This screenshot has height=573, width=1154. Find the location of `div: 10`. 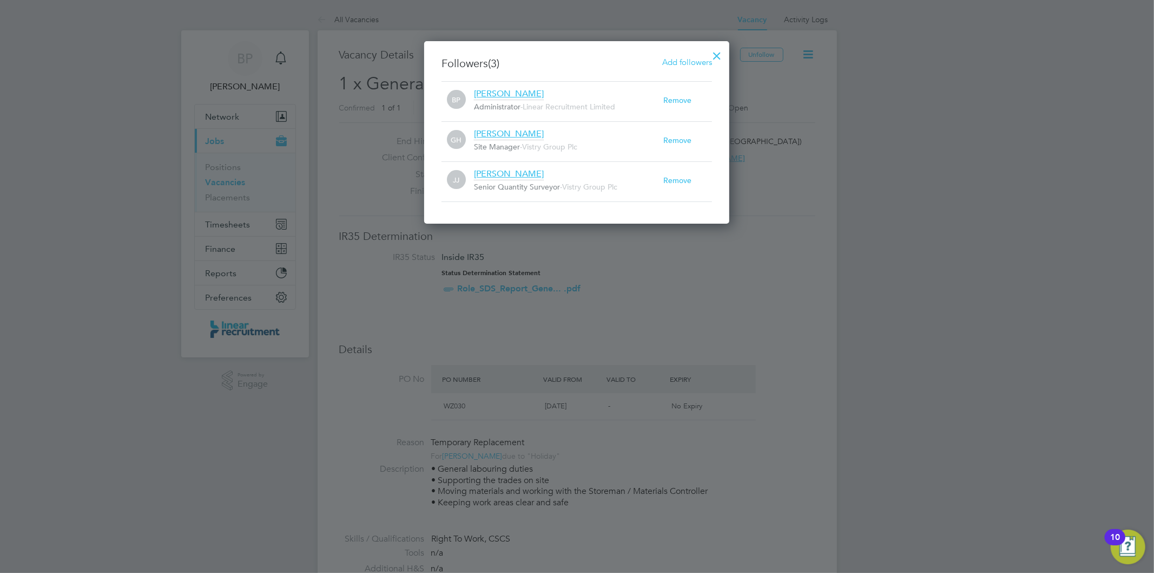

div: 10 is located at coordinates (1115, 544).